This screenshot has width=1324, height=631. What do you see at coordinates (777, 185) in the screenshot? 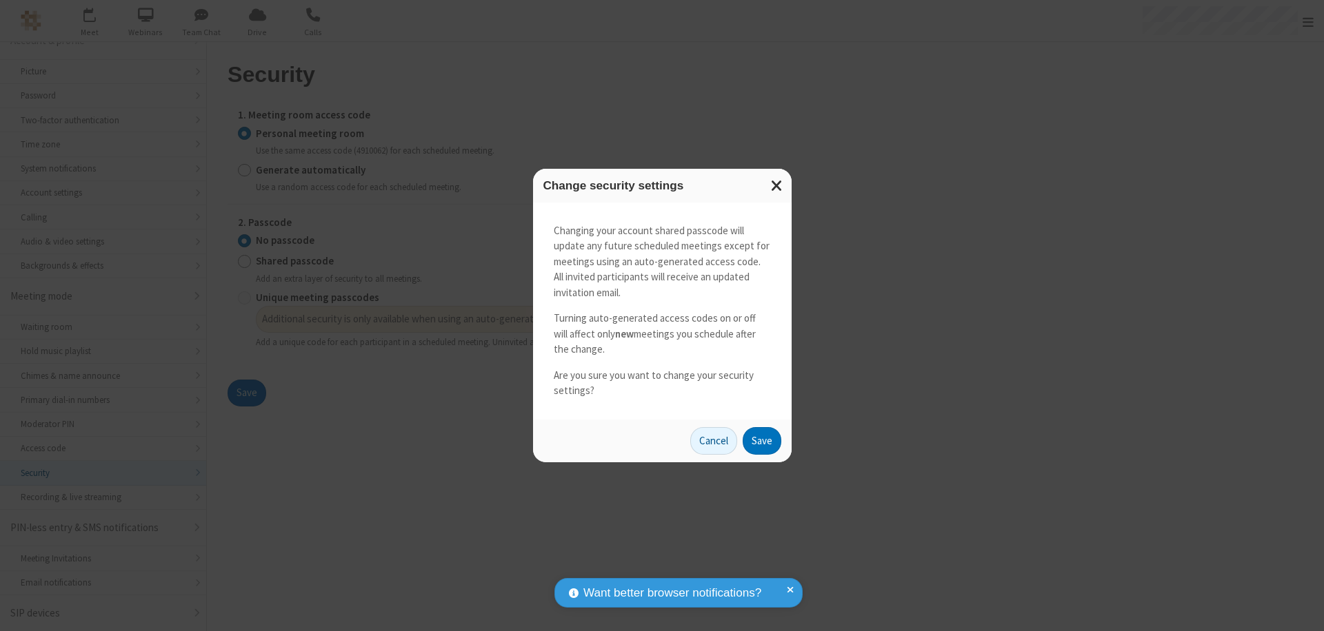
I see `button: Close modal` at bounding box center [777, 185].